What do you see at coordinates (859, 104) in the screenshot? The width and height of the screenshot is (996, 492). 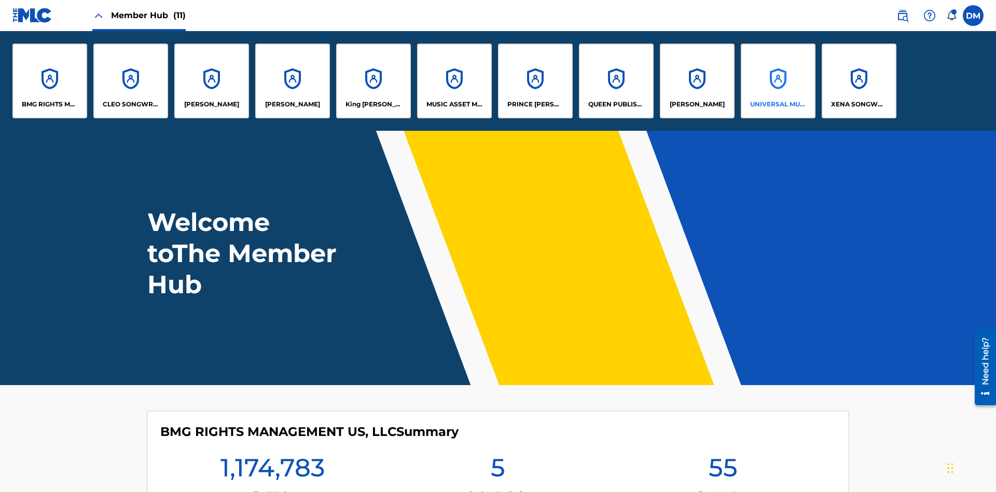 I see `p: XENA SONGWRITER` at bounding box center [859, 104].